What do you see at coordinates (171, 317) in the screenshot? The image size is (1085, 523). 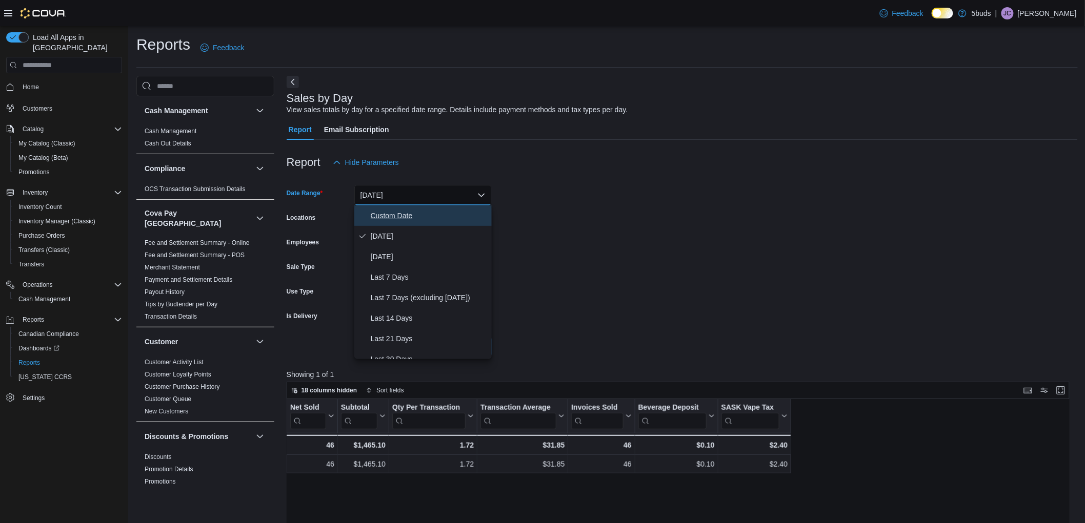 I see `a: Transaction Details` at bounding box center [171, 317].